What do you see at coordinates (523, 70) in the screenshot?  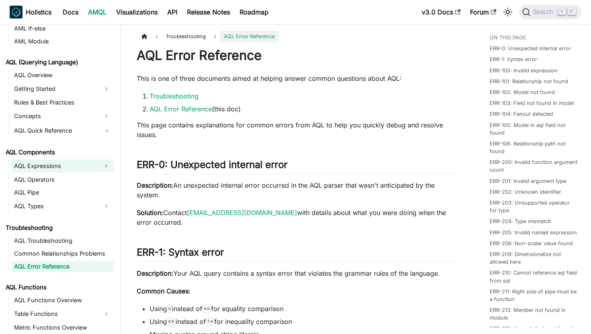 I see `a: ERR-100: Invalid expression` at bounding box center [523, 70].